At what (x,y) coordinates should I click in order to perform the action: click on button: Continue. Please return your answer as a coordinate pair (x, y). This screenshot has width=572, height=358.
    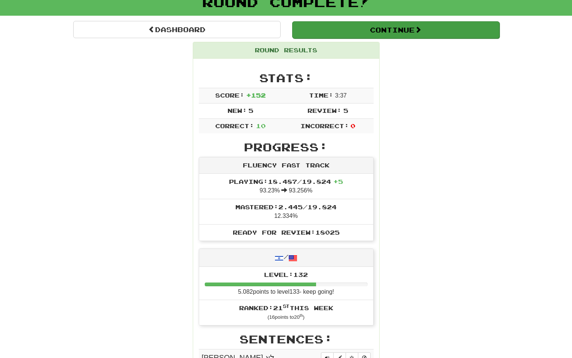
    Looking at the image, I should click on (395, 30).